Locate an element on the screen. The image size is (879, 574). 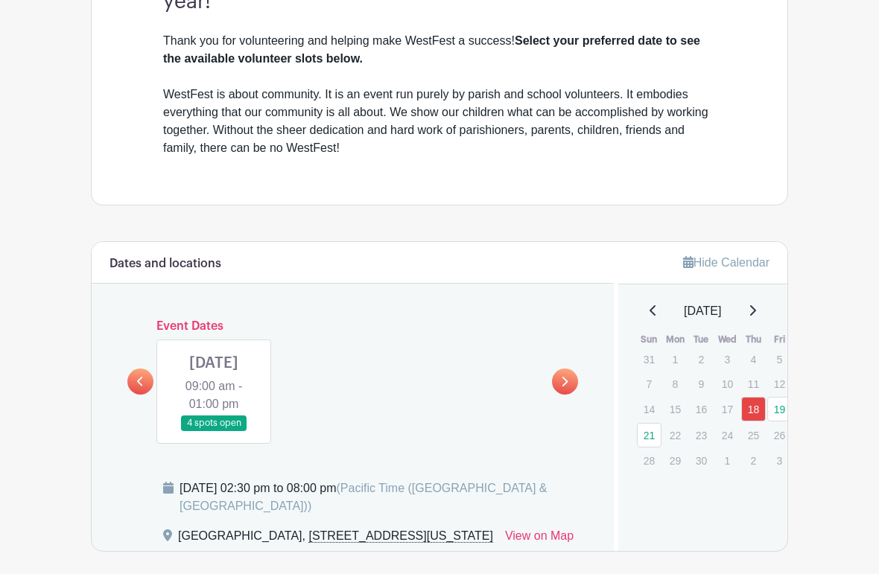
p: 26 is located at coordinates (779, 435).